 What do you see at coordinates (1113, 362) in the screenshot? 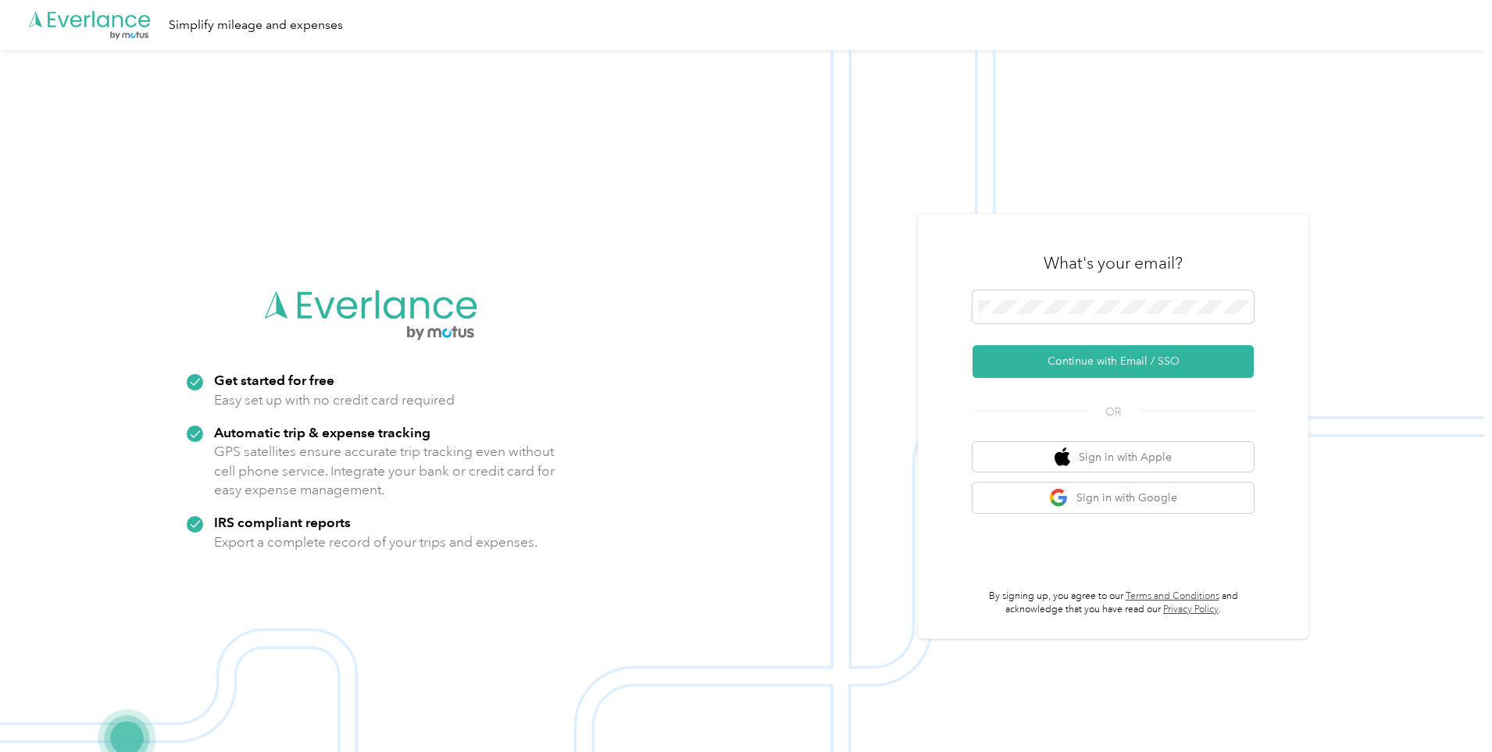
I see `button: Continue with Email / SSO` at bounding box center [1113, 362].